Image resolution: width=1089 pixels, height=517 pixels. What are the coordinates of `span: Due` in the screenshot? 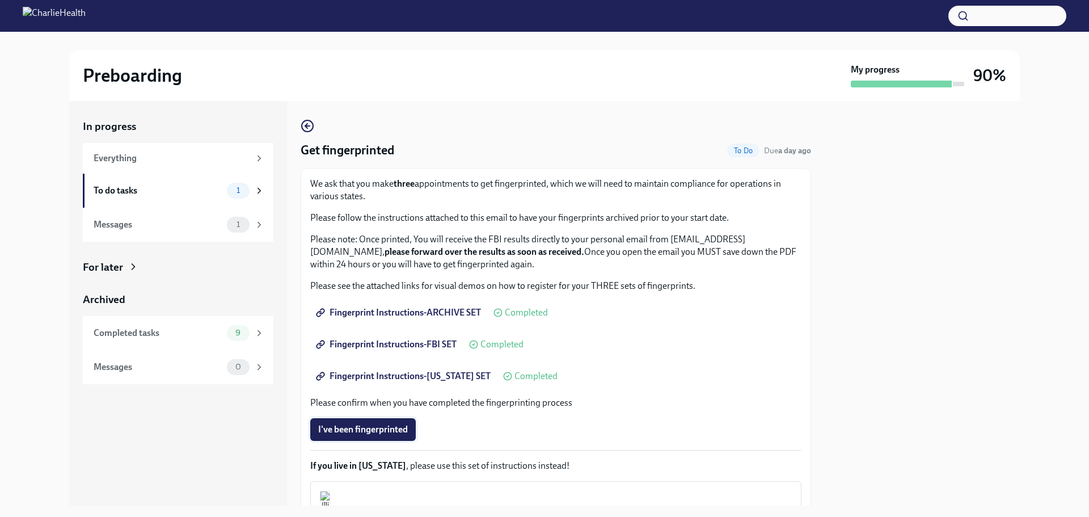 It's located at (787, 150).